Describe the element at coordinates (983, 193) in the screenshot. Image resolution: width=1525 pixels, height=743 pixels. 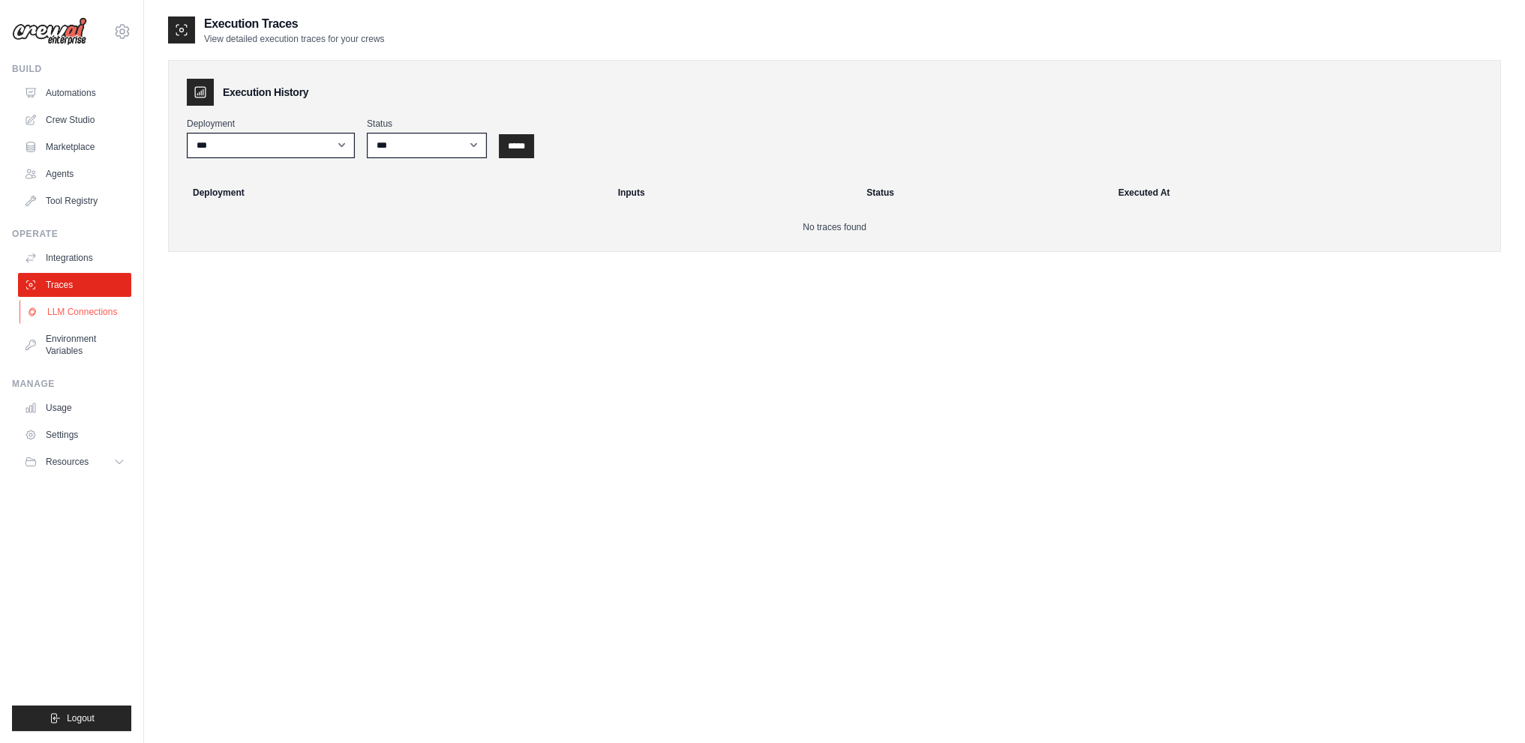
I see `th: Status` at that location.